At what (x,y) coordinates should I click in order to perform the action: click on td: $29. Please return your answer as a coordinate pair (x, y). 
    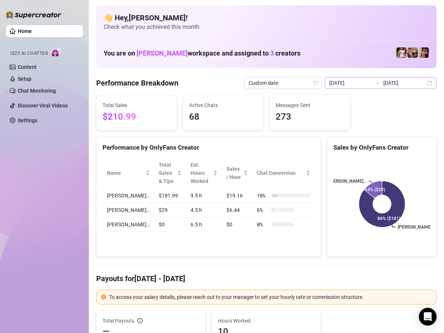
    Looking at the image, I should click on (170, 210).